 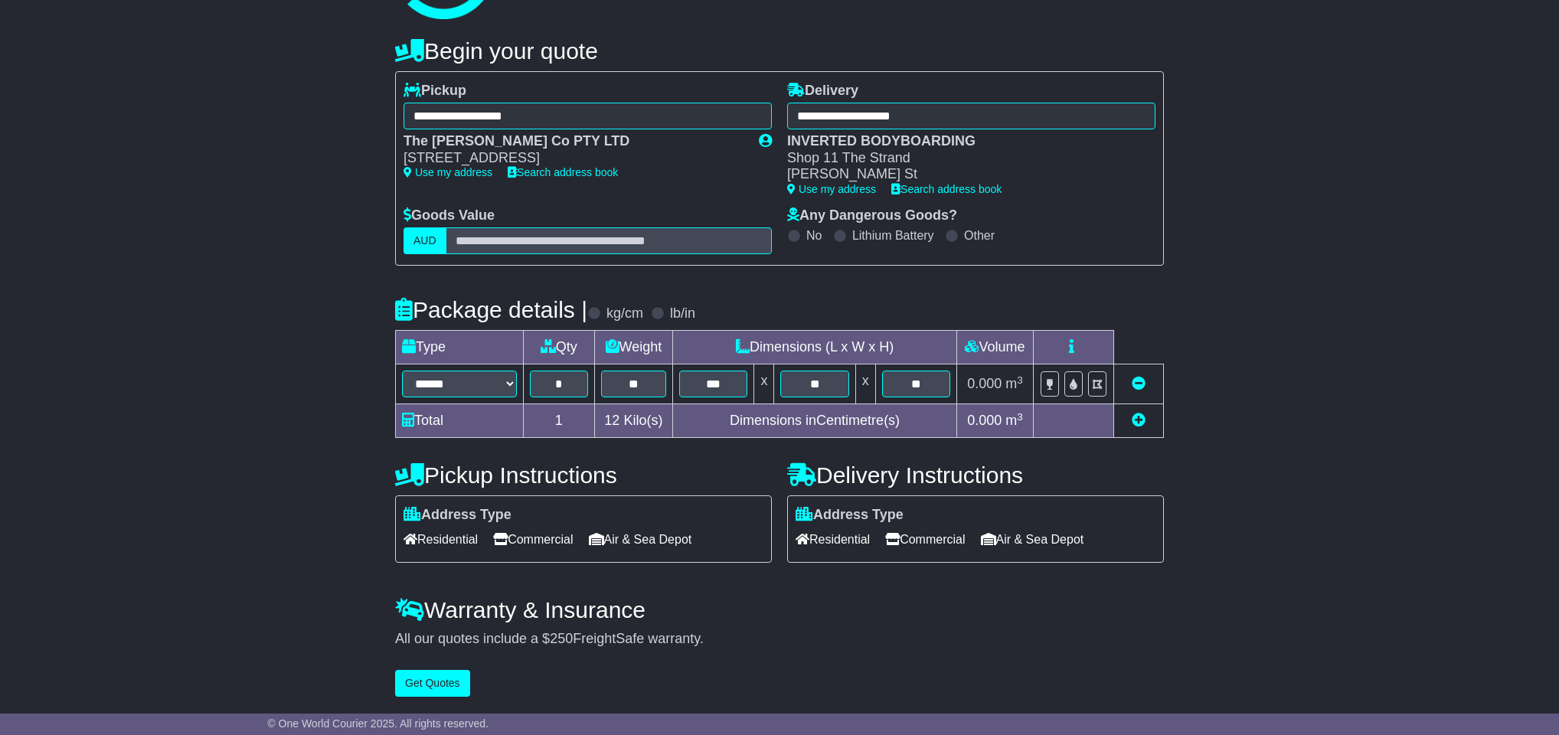 I want to click on span: 12, so click(x=612, y=420).